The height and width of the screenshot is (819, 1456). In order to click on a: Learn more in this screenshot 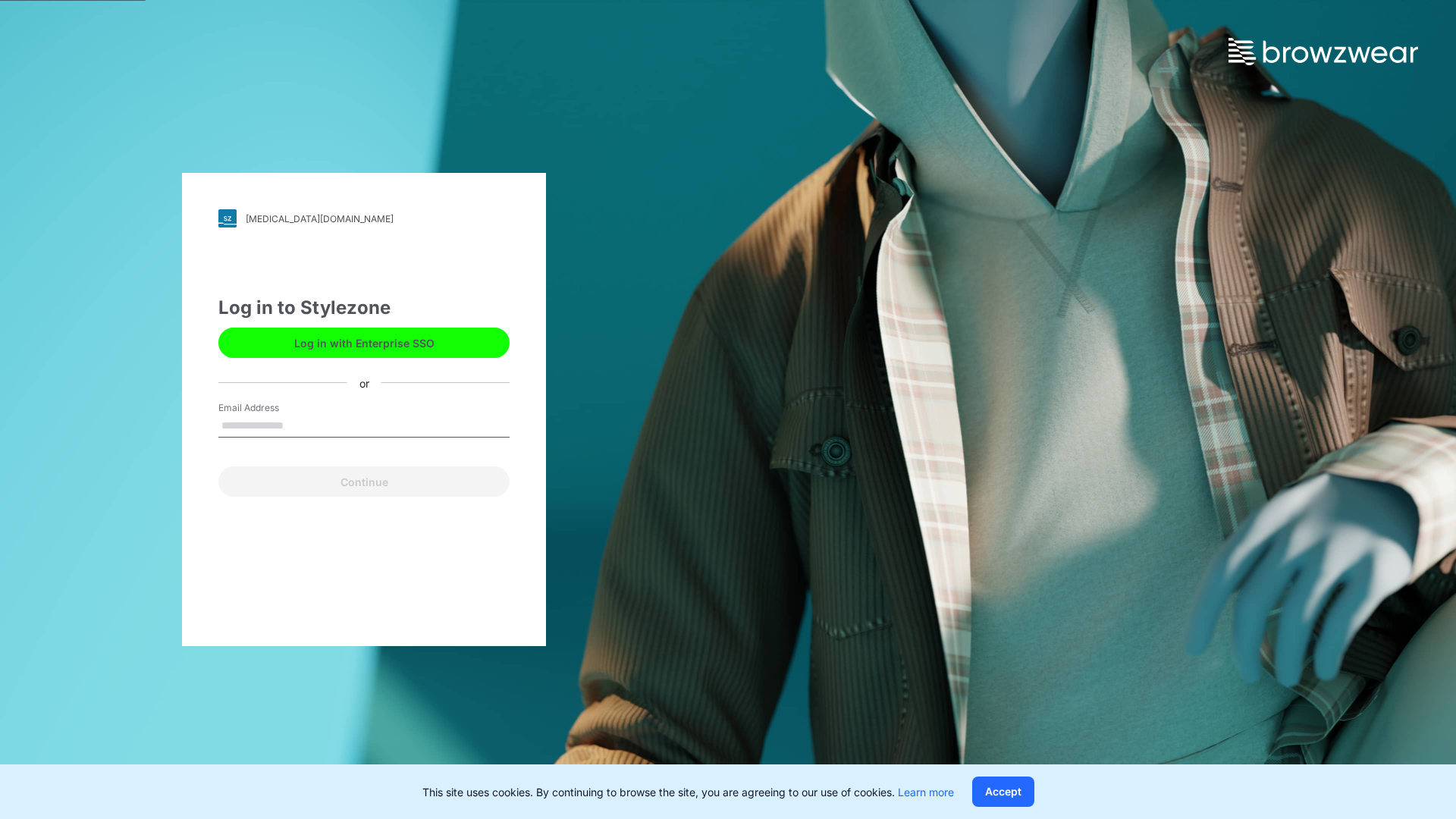, I will do `click(925, 792)`.